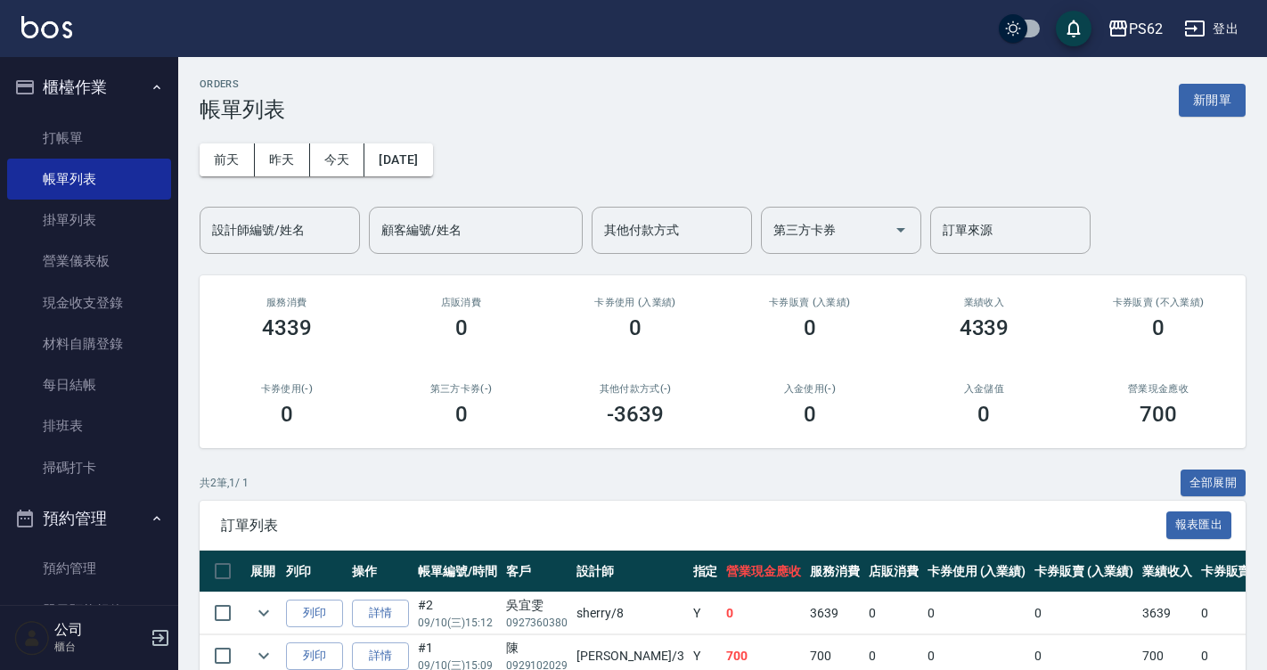  I want to click on button: Open, so click(901, 230).